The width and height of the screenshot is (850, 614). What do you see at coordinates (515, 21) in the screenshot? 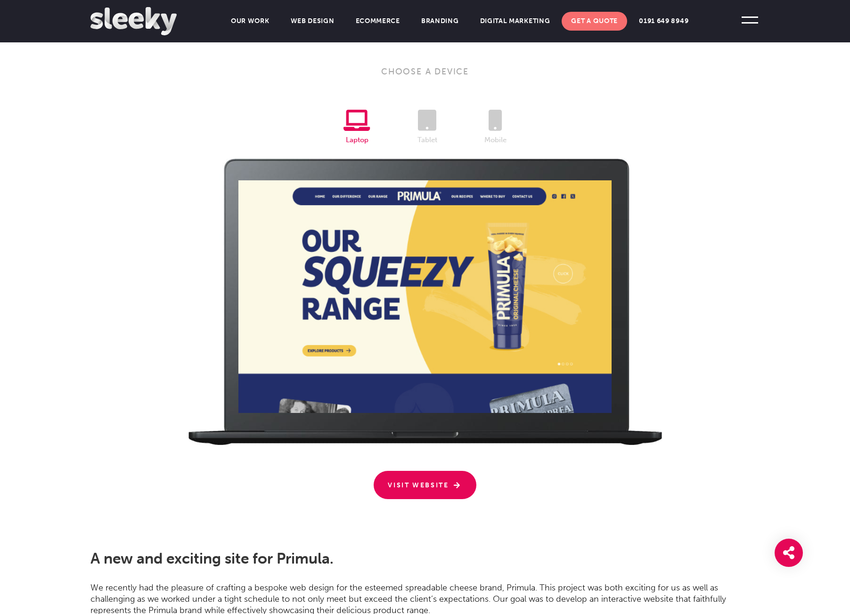
I see `a: Digital Marketing` at bounding box center [515, 21].